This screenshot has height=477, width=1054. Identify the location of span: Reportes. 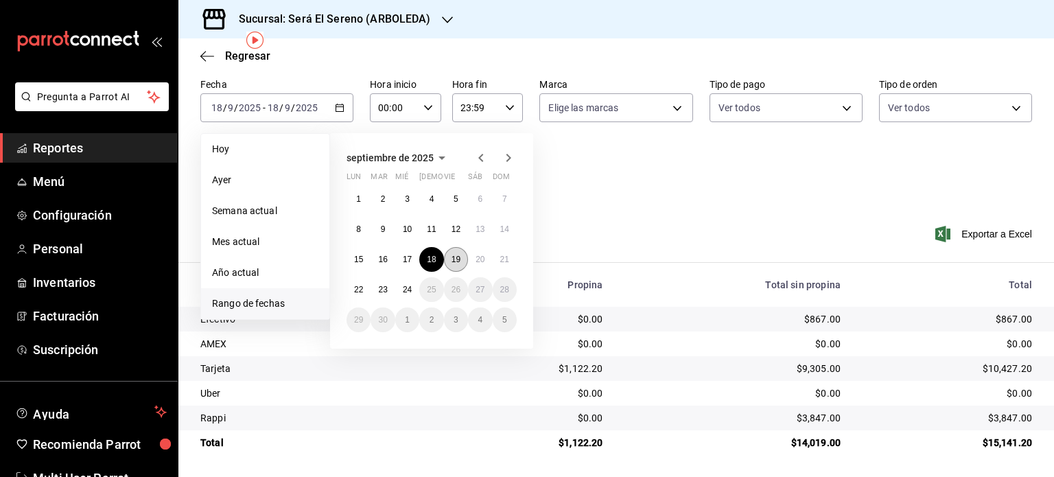
(99, 148).